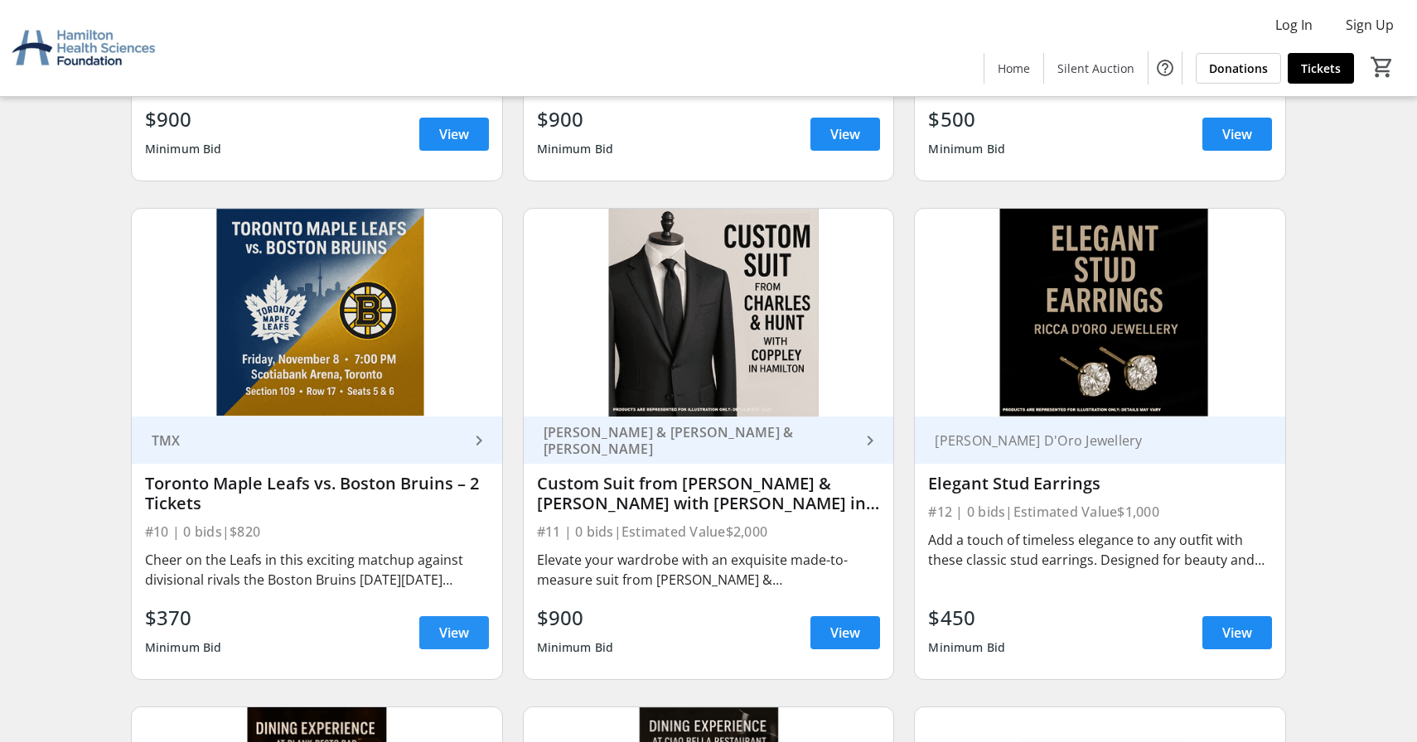 The width and height of the screenshot is (1417, 742). Describe the element at coordinates (966, 119) in the screenshot. I see `div: $500` at that location.